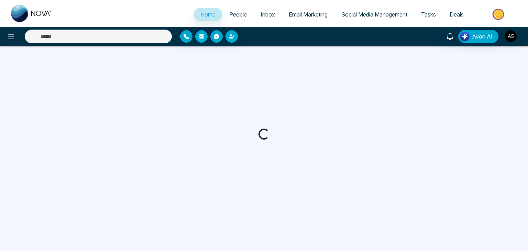 This screenshot has height=251, width=528. Describe the element at coordinates (478, 36) in the screenshot. I see `button: Avon AI` at that location.